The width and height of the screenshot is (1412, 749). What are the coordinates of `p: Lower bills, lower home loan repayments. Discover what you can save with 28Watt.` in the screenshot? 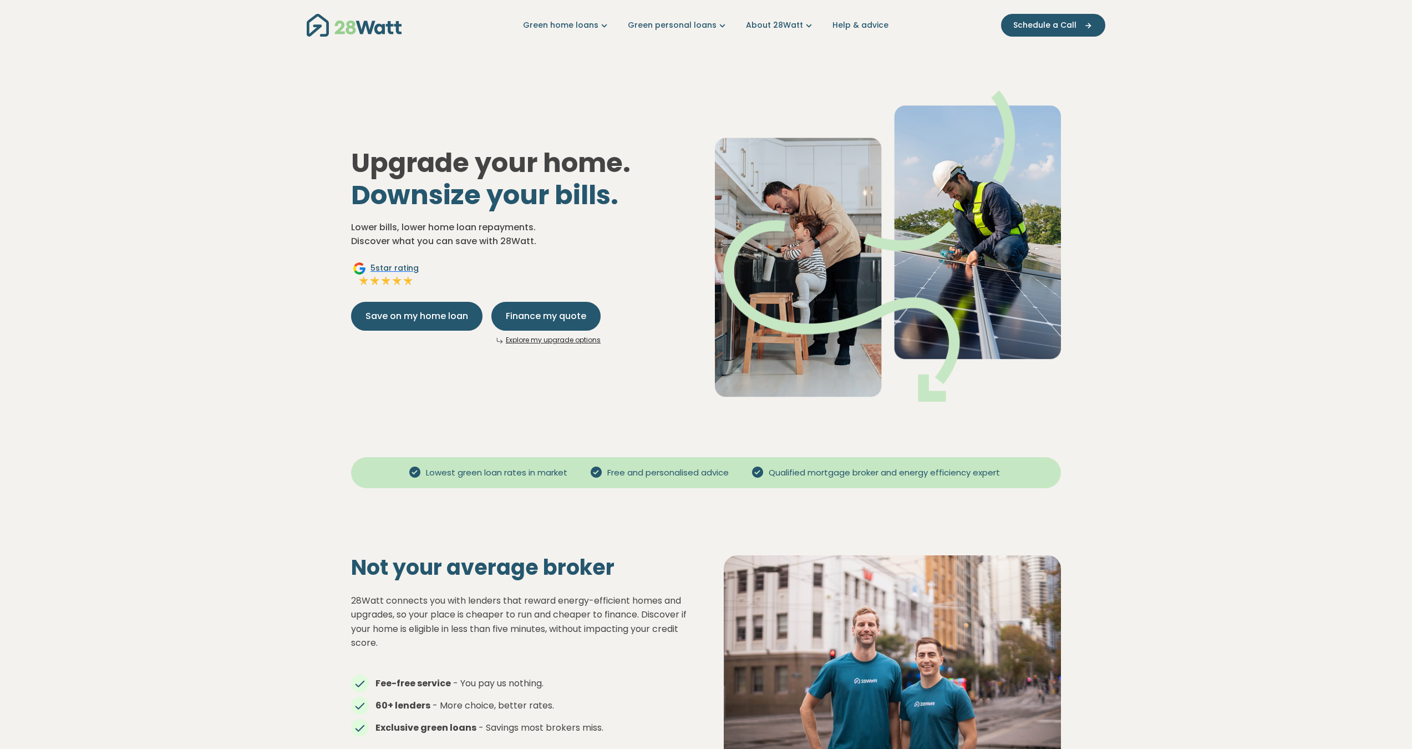 It's located at (524, 234).